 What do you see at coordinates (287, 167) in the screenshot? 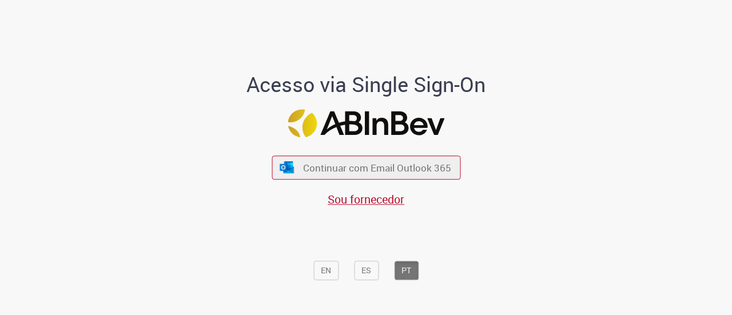
I see `img: ícone Azure/Microsoft 360` at bounding box center [287, 167].